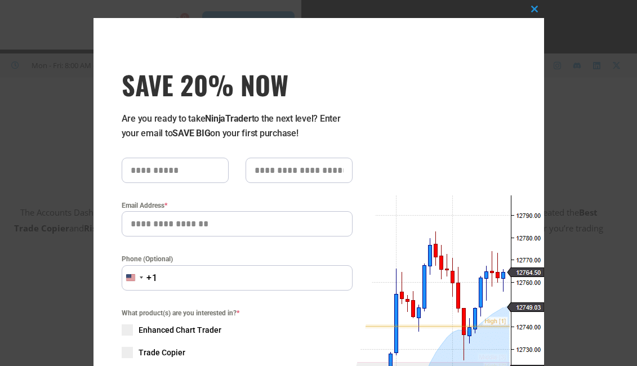  What do you see at coordinates (228, 118) in the screenshot?
I see `strong: NinjaTrader` at bounding box center [228, 118].